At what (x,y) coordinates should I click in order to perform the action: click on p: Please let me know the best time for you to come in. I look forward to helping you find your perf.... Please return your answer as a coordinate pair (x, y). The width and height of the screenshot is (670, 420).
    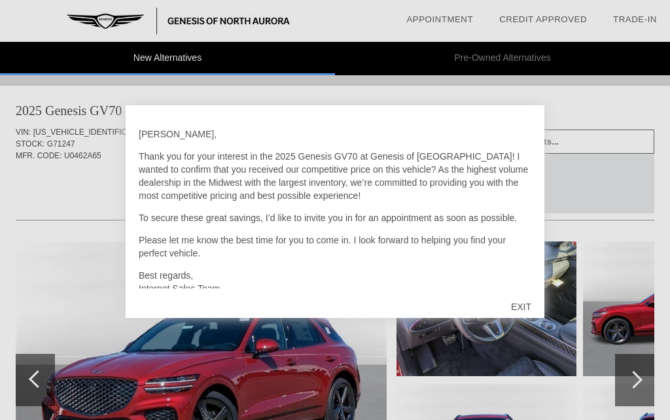
    Looking at the image, I should click on (335, 247).